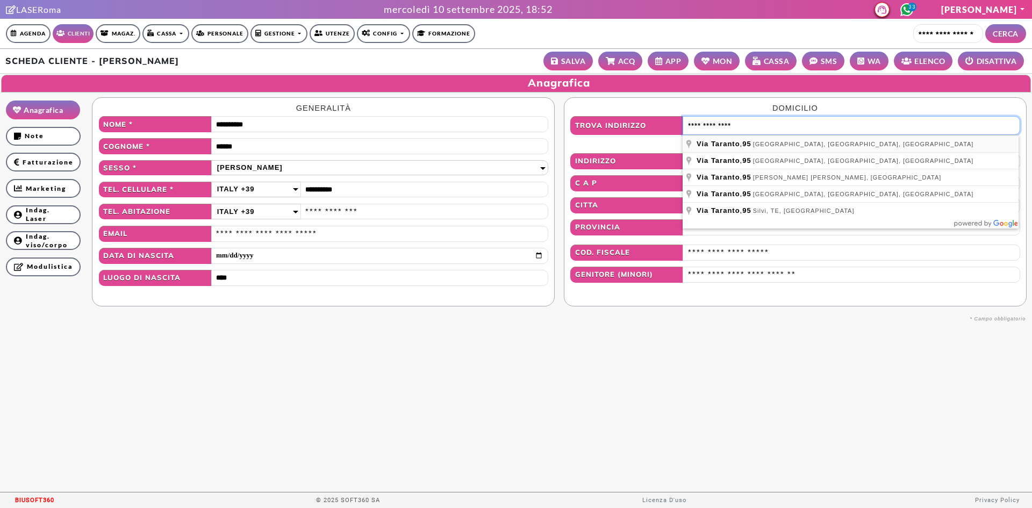  I want to click on a: APP, so click(668, 61).